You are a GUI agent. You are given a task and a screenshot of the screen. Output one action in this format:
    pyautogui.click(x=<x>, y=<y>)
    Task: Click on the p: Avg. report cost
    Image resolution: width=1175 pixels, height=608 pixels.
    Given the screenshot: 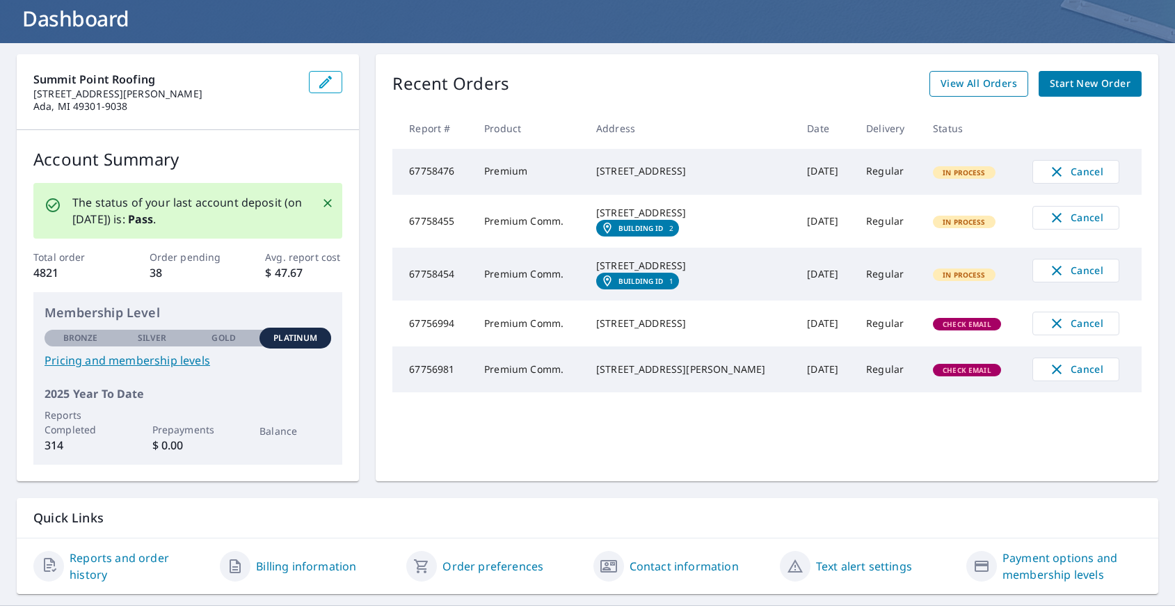 What is the action you would take?
    pyautogui.click(x=303, y=257)
    